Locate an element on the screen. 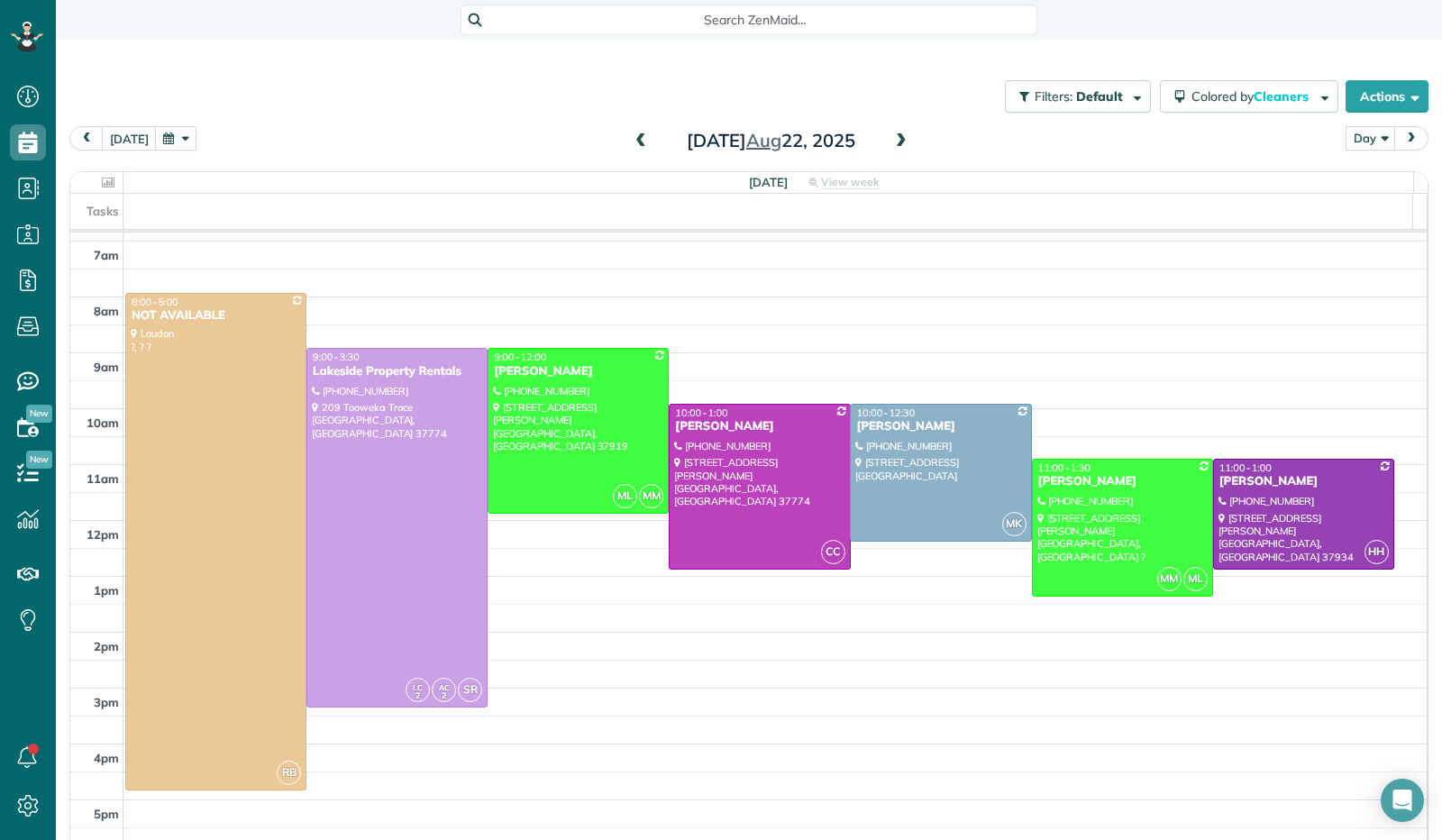 Image resolution: width=1442 pixels, height=840 pixels. span: CC is located at coordinates (832, 551).